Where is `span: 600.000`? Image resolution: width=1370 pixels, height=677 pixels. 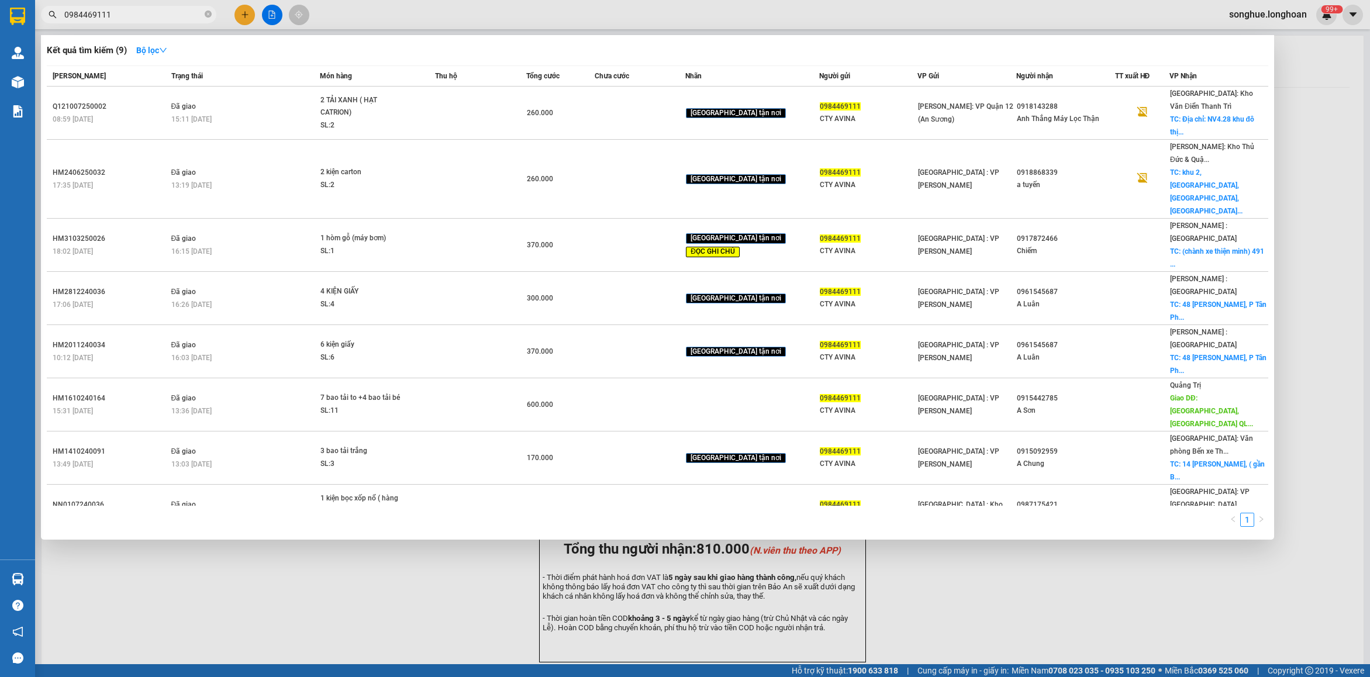 span: 600.000 is located at coordinates (540, 405).